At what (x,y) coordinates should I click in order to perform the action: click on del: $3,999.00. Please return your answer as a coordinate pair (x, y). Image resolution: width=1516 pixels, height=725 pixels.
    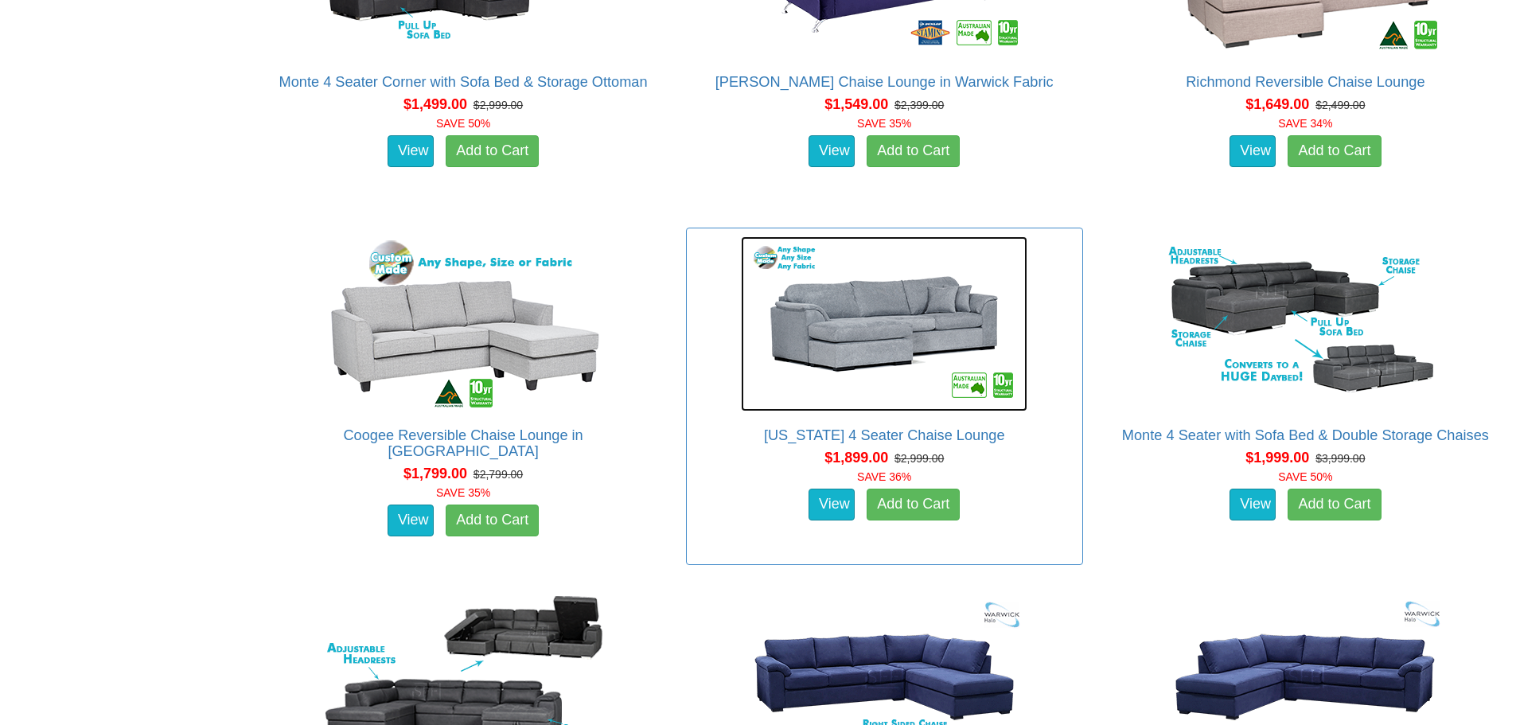
    Looking at the image, I should click on (1340, 458).